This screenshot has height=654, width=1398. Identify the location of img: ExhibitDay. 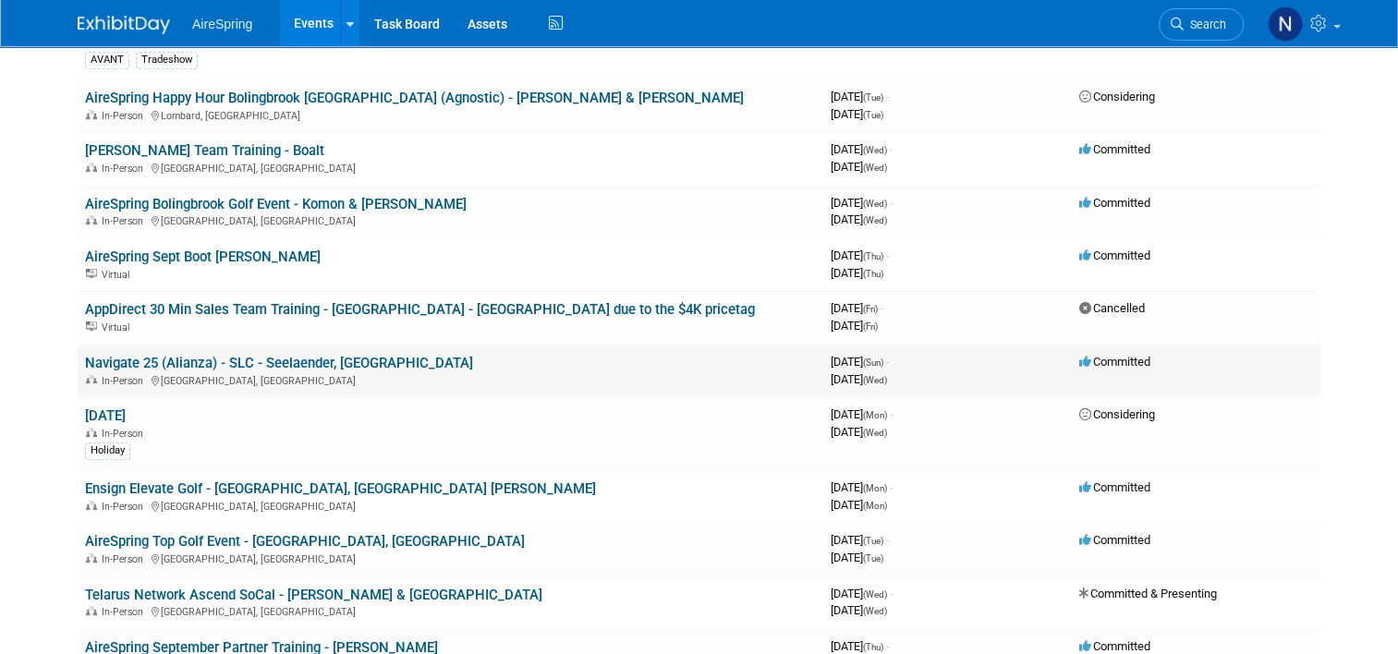
(124, 25).